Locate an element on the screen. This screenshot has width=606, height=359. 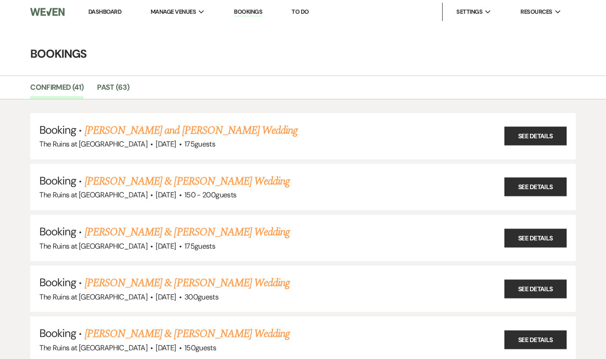
span: 300 guests is located at coordinates (201, 297).